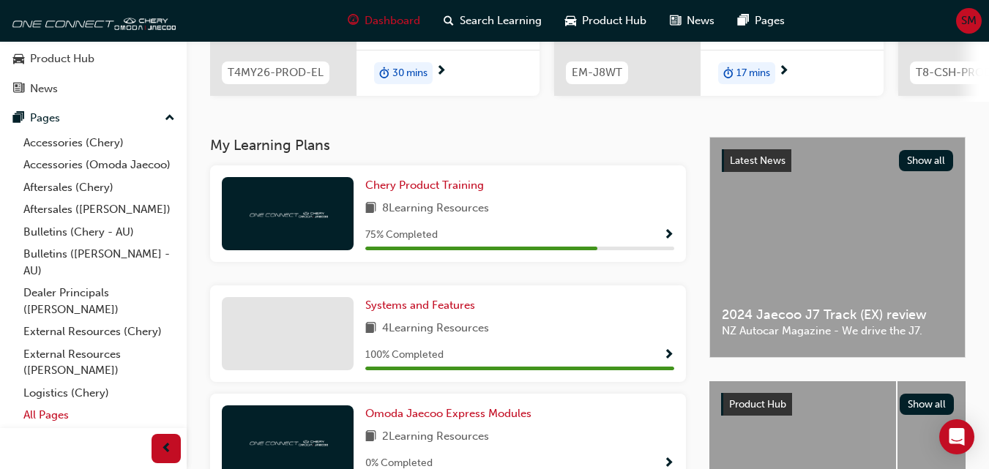 The image size is (989, 469). What do you see at coordinates (606, 21) in the screenshot?
I see `a: car-iconProduct Hub` at bounding box center [606, 21].